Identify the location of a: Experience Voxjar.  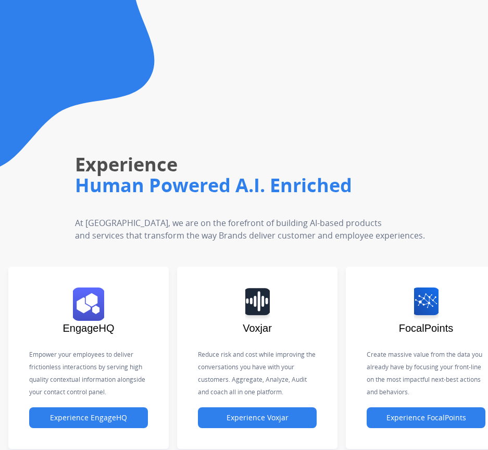
(257, 418).